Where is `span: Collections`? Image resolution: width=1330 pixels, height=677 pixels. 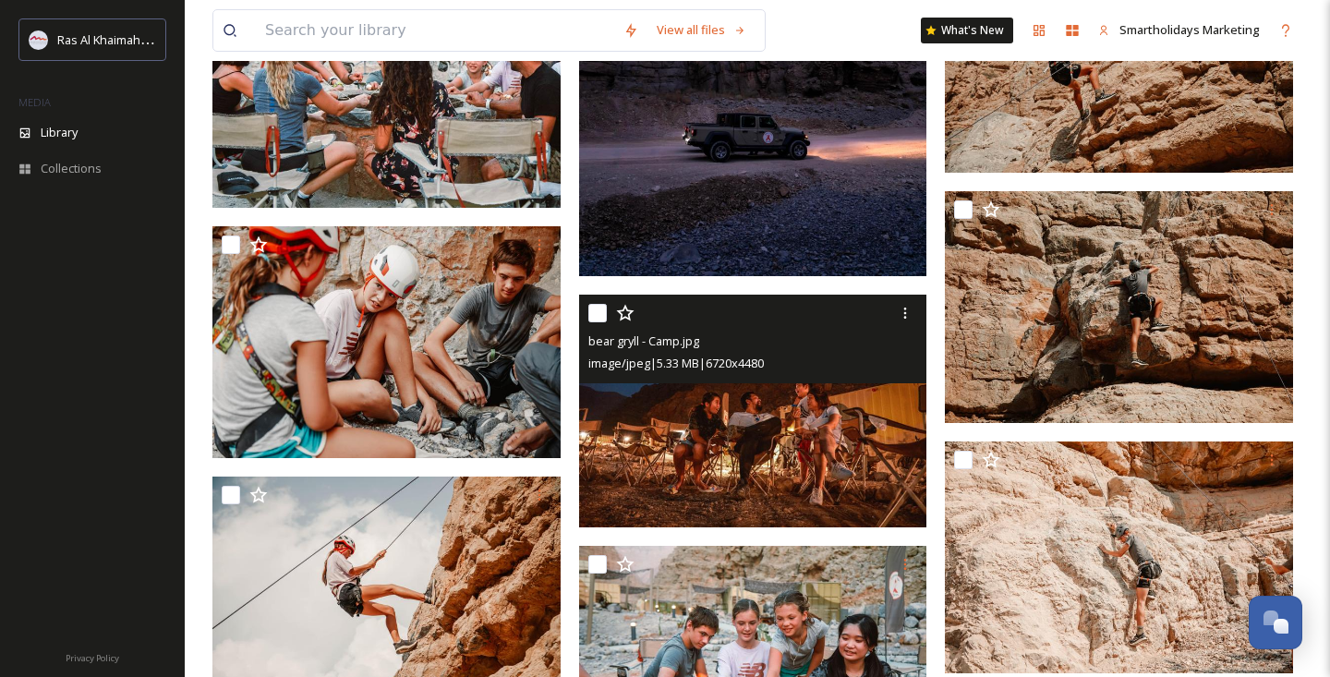
span: Collections is located at coordinates (71, 168).